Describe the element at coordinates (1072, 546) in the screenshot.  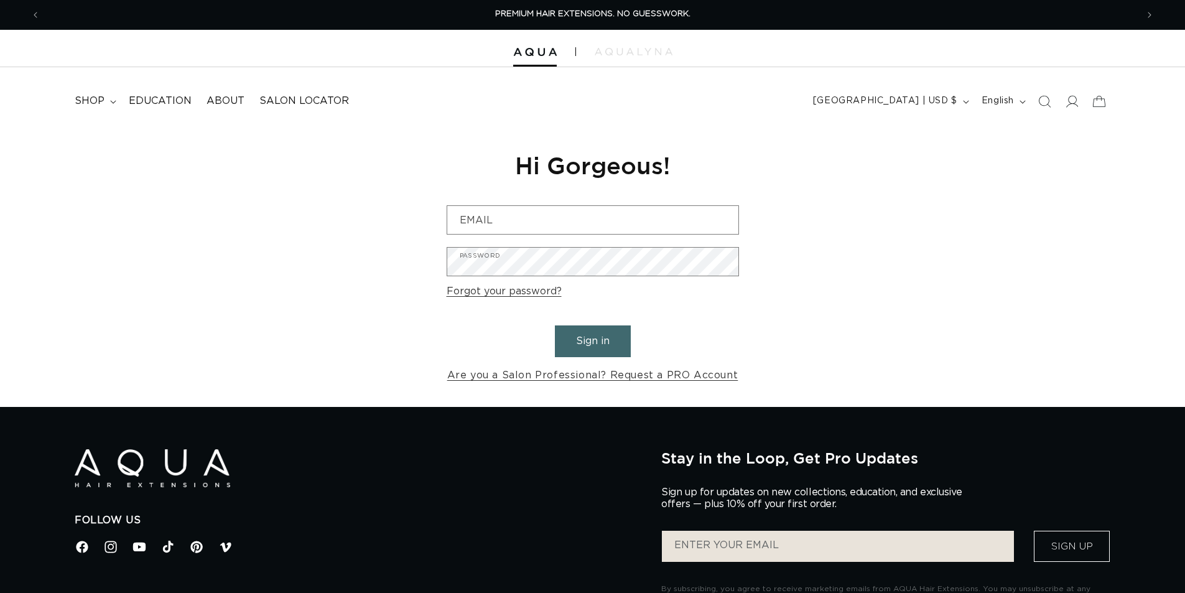
I see `button: Sign Up` at that location.